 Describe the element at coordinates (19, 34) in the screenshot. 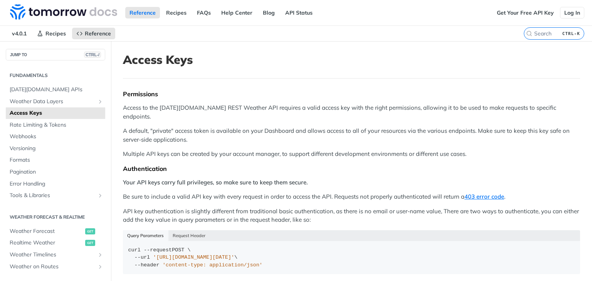

I see `span: v4.0.1` at that location.